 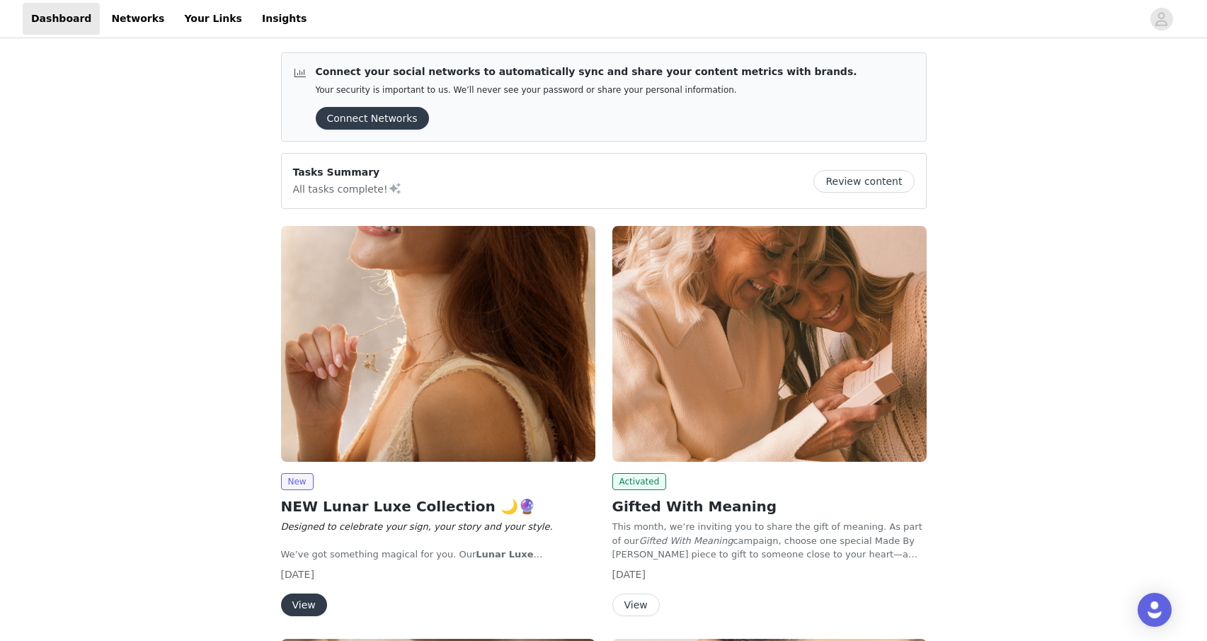 What do you see at coordinates (438, 554) in the screenshot?
I see `p: We’ve got something magical for you. Our is dropping 9/19 with AND . This launch leans into deepe...` at bounding box center [438, 554].